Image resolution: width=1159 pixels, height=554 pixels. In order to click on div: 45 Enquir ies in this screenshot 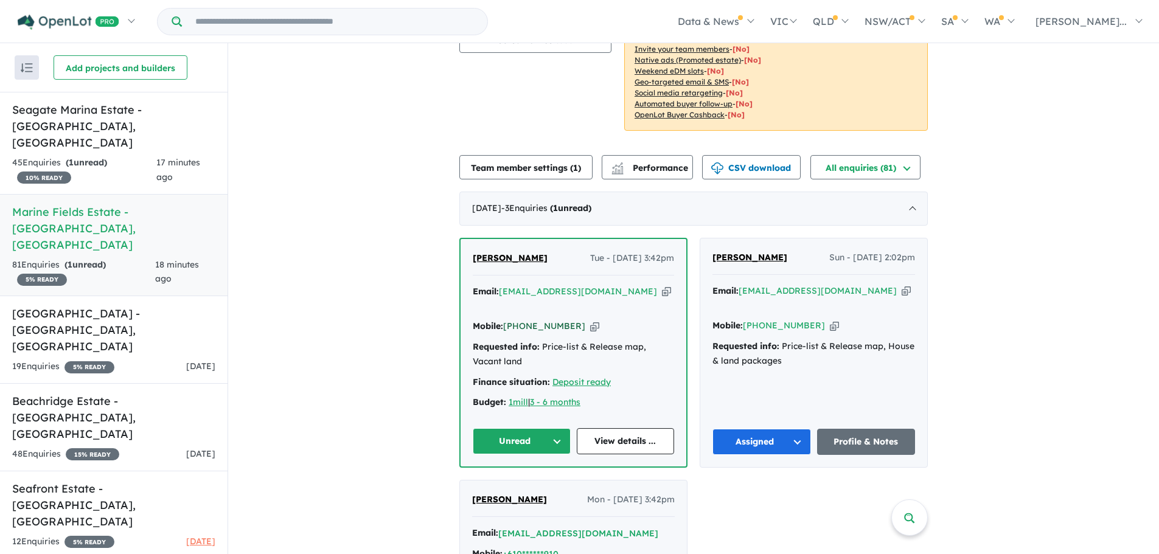, I will do `click(84, 170)`.